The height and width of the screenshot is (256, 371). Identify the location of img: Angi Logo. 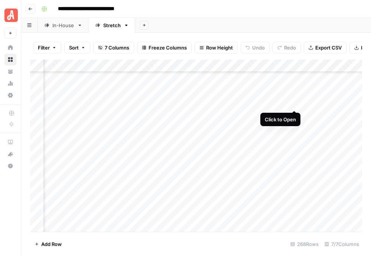
(11, 15).